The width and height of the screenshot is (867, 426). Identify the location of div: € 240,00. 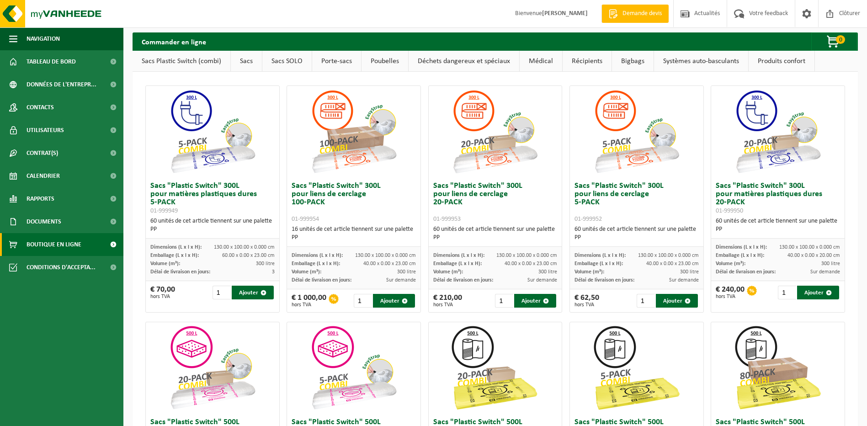
(730, 292).